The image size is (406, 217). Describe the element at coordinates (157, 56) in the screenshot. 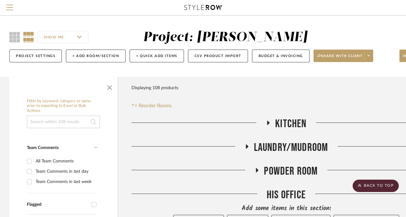

I see `button: + Quick Add Items` at that location.